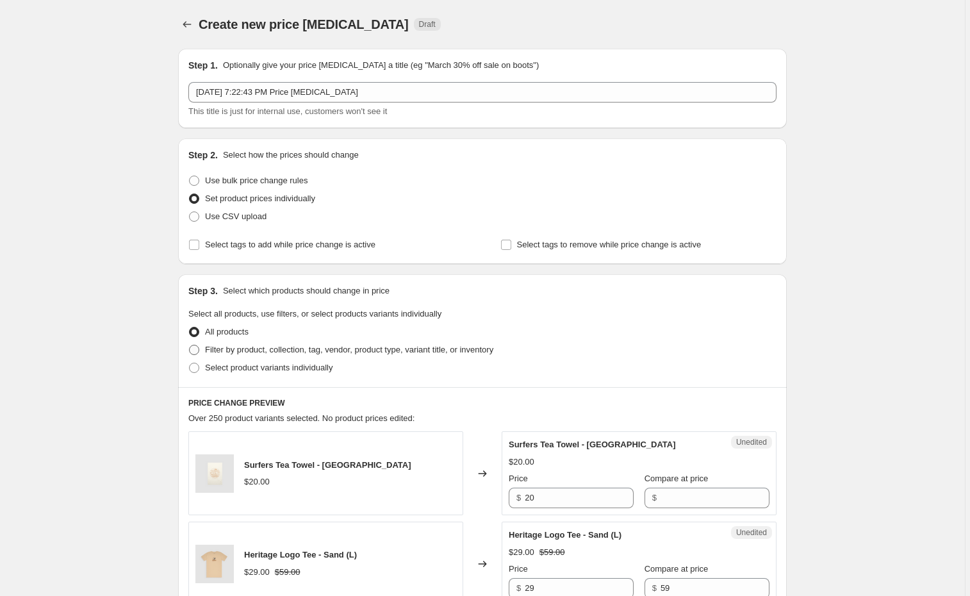 The height and width of the screenshot is (596, 970). Describe the element at coordinates (269, 367) in the screenshot. I see `span: Select product variants individually` at that location.